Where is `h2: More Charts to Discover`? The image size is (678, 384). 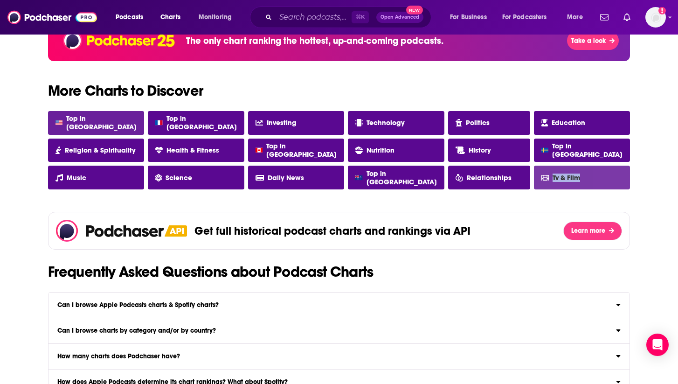
h2: More Charts to Discover is located at coordinates (339, 91).